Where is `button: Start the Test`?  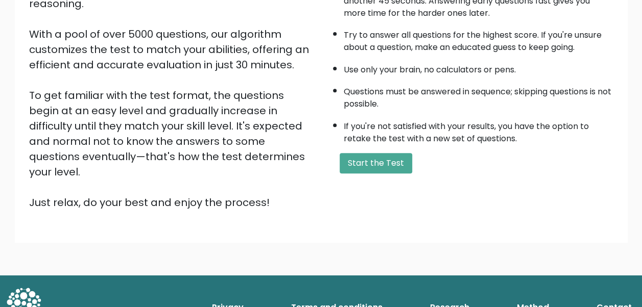
button: Start the Test is located at coordinates (376, 163).